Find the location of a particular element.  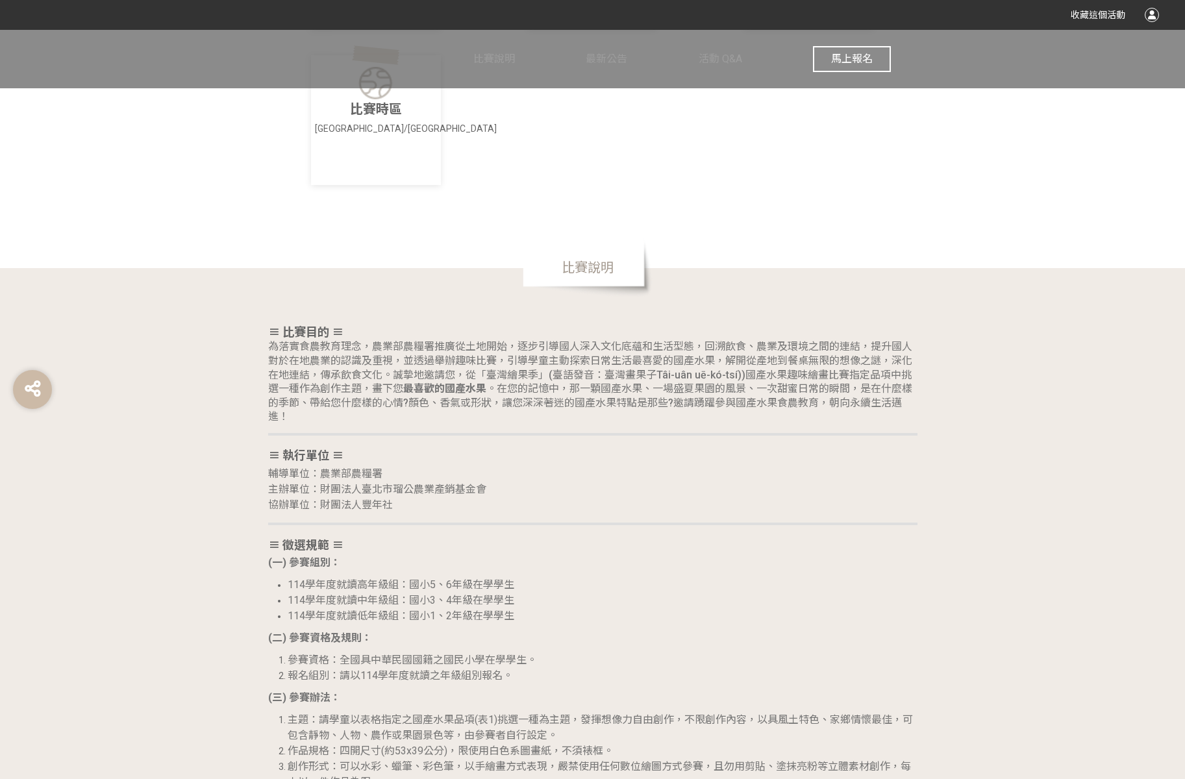

strong: ≡ 徵選規範 ≡ is located at coordinates (306, 545).